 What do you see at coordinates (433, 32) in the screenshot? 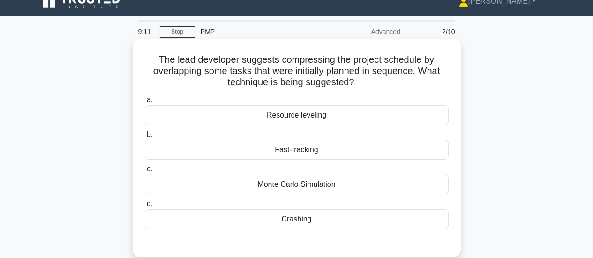
I see `div: 2/10` at bounding box center [433, 32].